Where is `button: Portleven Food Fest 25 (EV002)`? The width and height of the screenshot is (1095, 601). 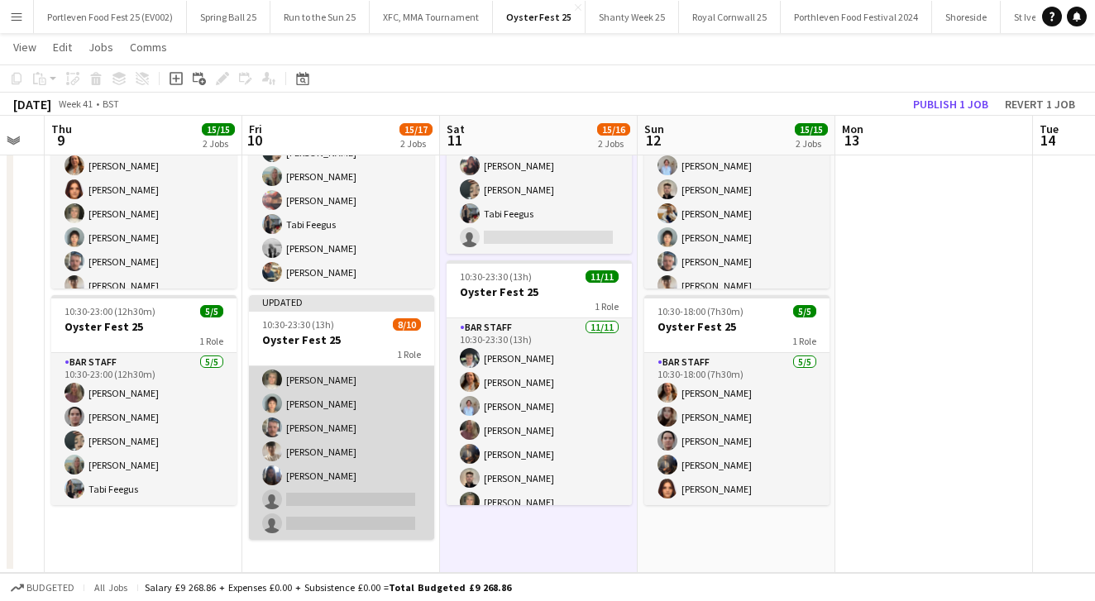
button: Portleven Food Fest 25 (EV002) is located at coordinates (110, 17).